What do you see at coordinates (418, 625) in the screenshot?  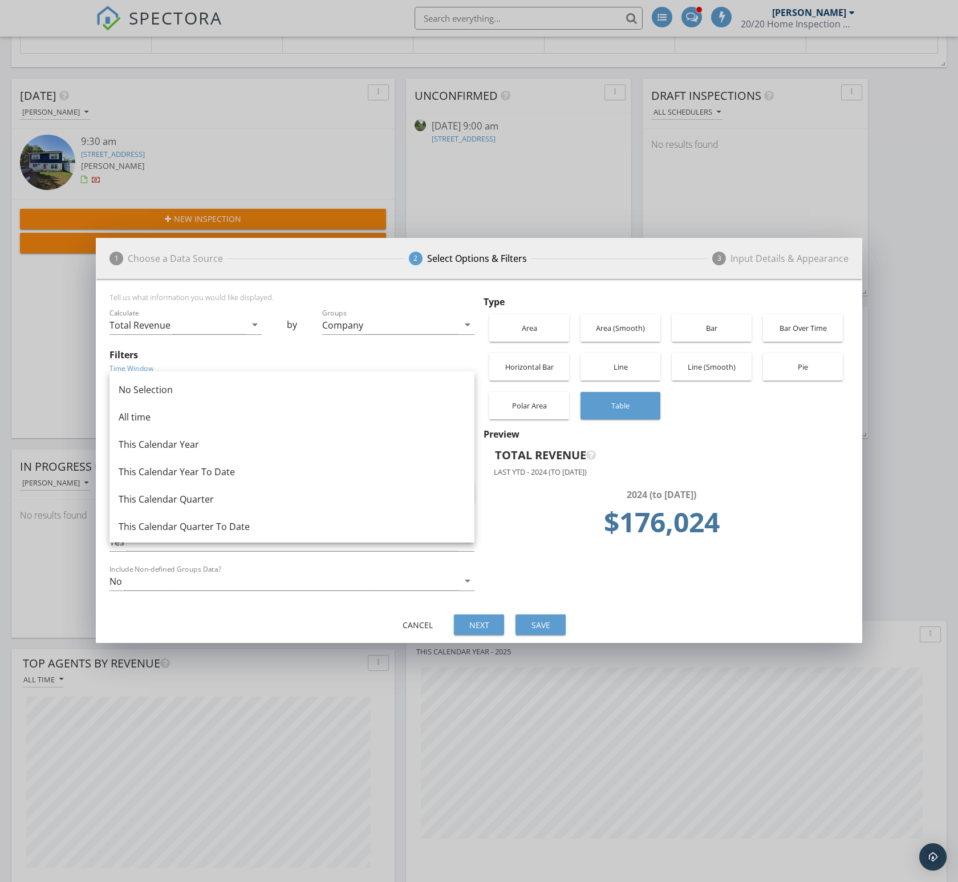 I see `div: Cancel` at bounding box center [418, 625].